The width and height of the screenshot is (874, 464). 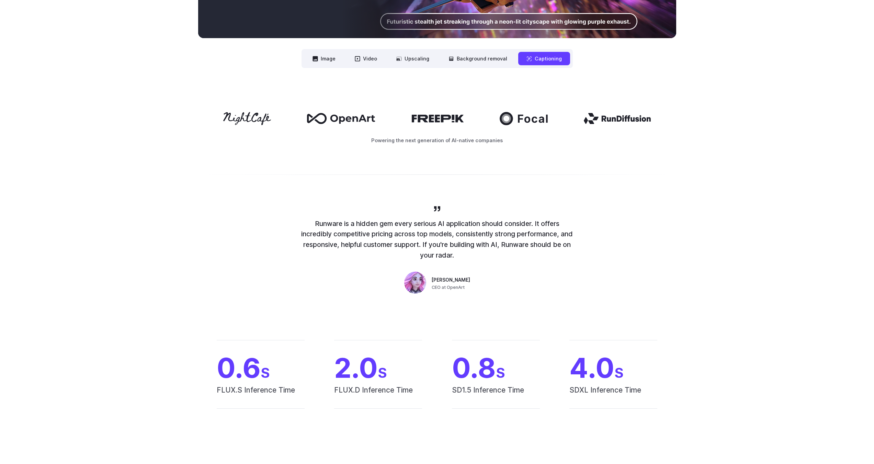 I want to click on span: FLUX.D Inference Time, so click(x=378, y=396).